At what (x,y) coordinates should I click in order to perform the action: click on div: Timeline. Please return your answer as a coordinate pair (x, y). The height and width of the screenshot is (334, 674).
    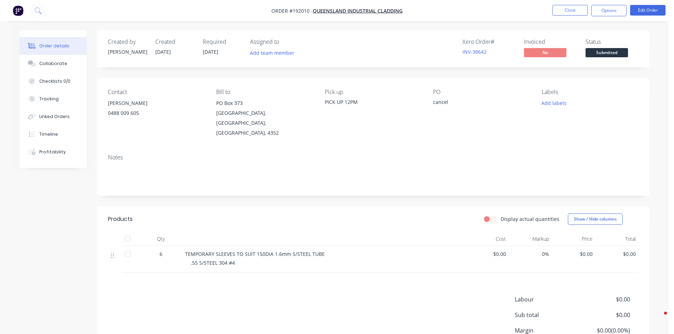
    Looking at the image, I should click on (48, 134).